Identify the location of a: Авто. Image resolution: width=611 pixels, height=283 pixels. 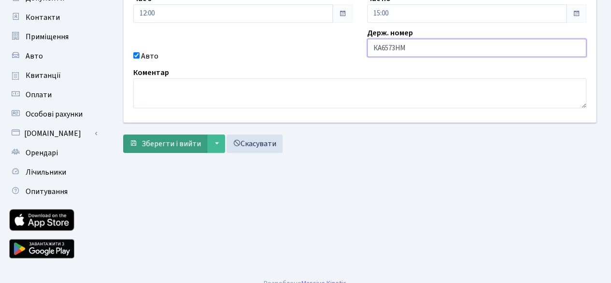
(53, 56).